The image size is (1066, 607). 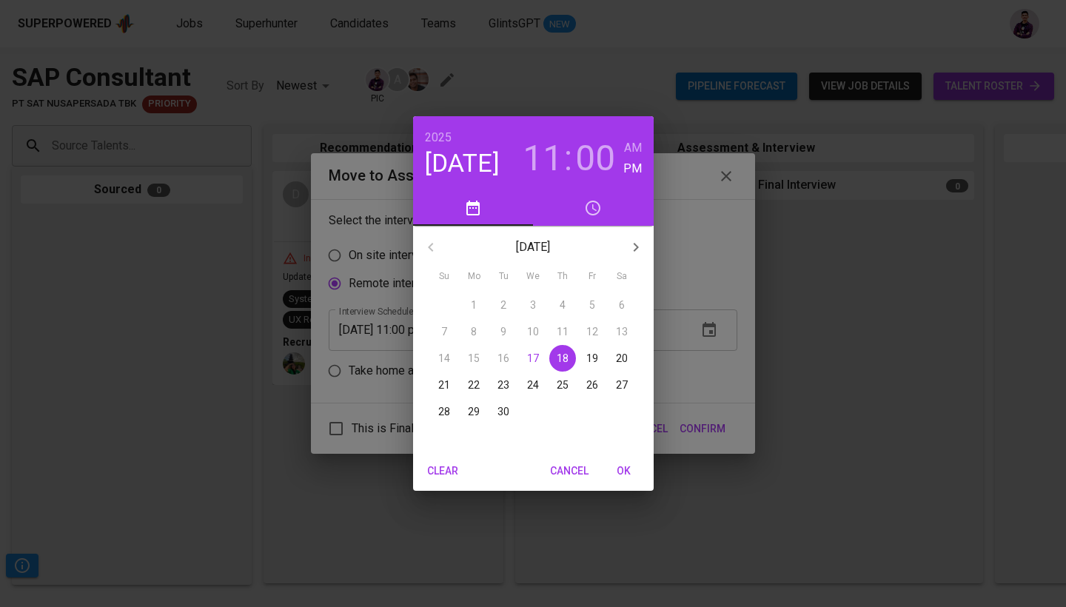 What do you see at coordinates (533, 358) in the screenshot?
I see `p: 17` at bounding box center [533, 358].